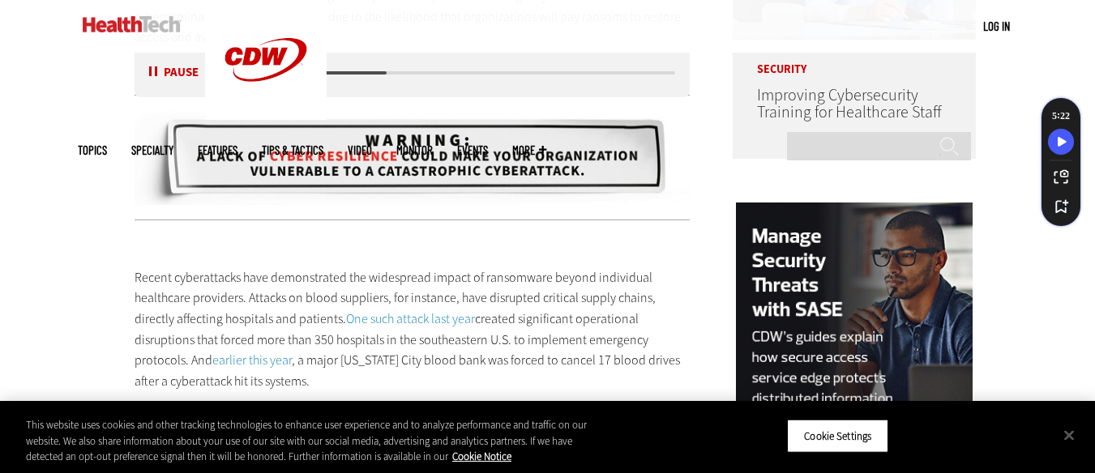 The height and width of the screenshot is (473, 1095). Describe the element at coordinates (472, 150) in the screenshot. I see `a: Events` at that location.